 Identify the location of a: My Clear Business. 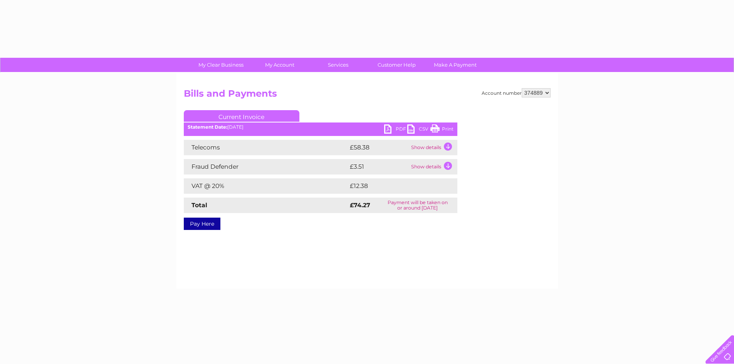
(221, 65).